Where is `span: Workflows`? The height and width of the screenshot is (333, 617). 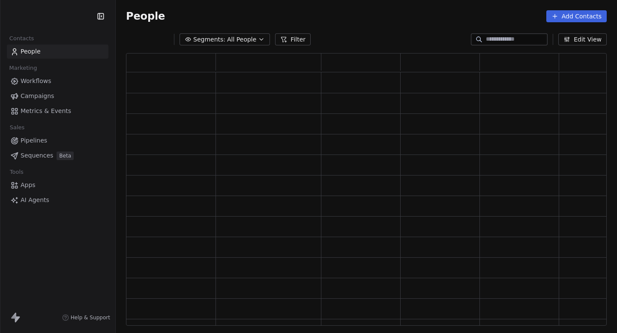 span: Workflows is located at coordinates (36, 81).